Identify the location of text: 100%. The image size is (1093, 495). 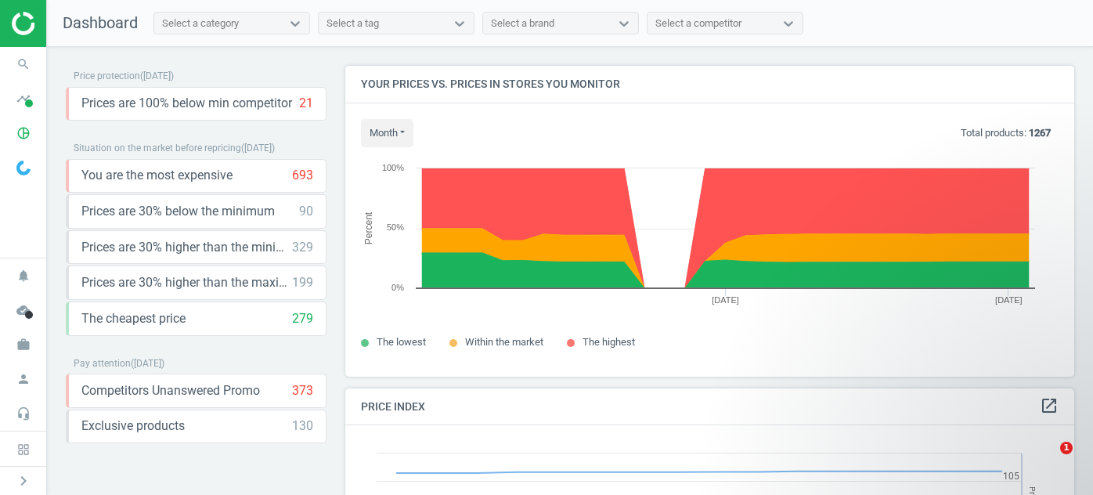
(393, 168).